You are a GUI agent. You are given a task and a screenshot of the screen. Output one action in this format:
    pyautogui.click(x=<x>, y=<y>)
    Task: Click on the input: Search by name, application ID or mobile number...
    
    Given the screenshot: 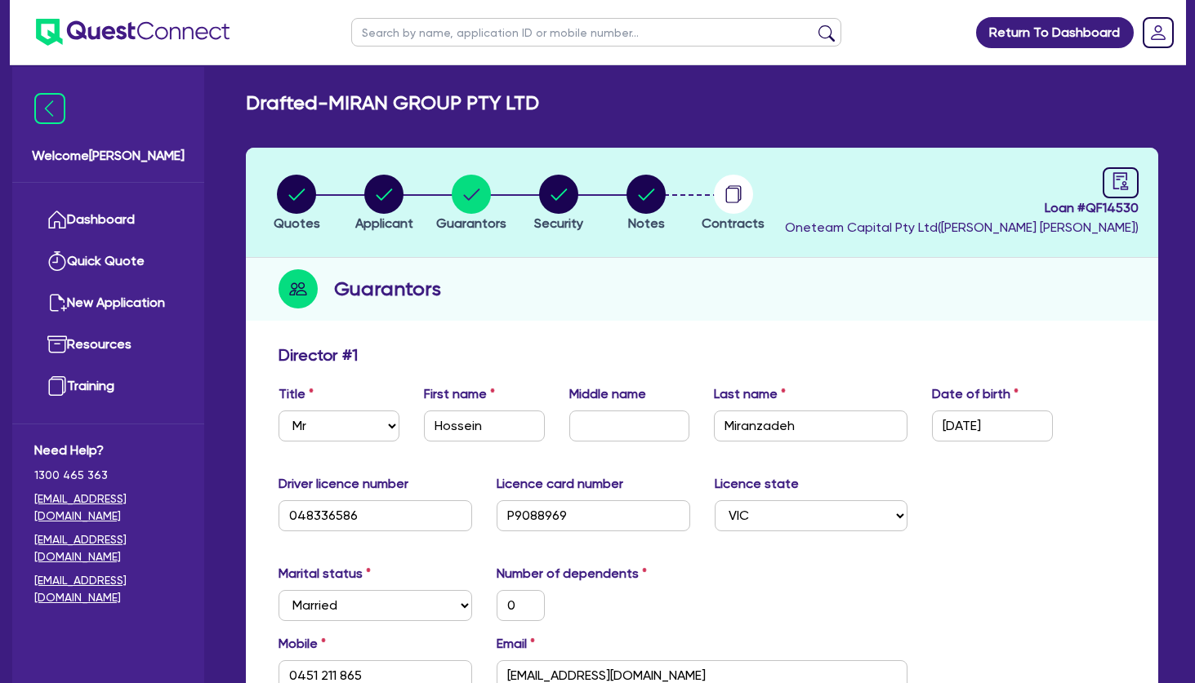 What is the action you would take?
    pyautogui.click(x=596, y=32)
    